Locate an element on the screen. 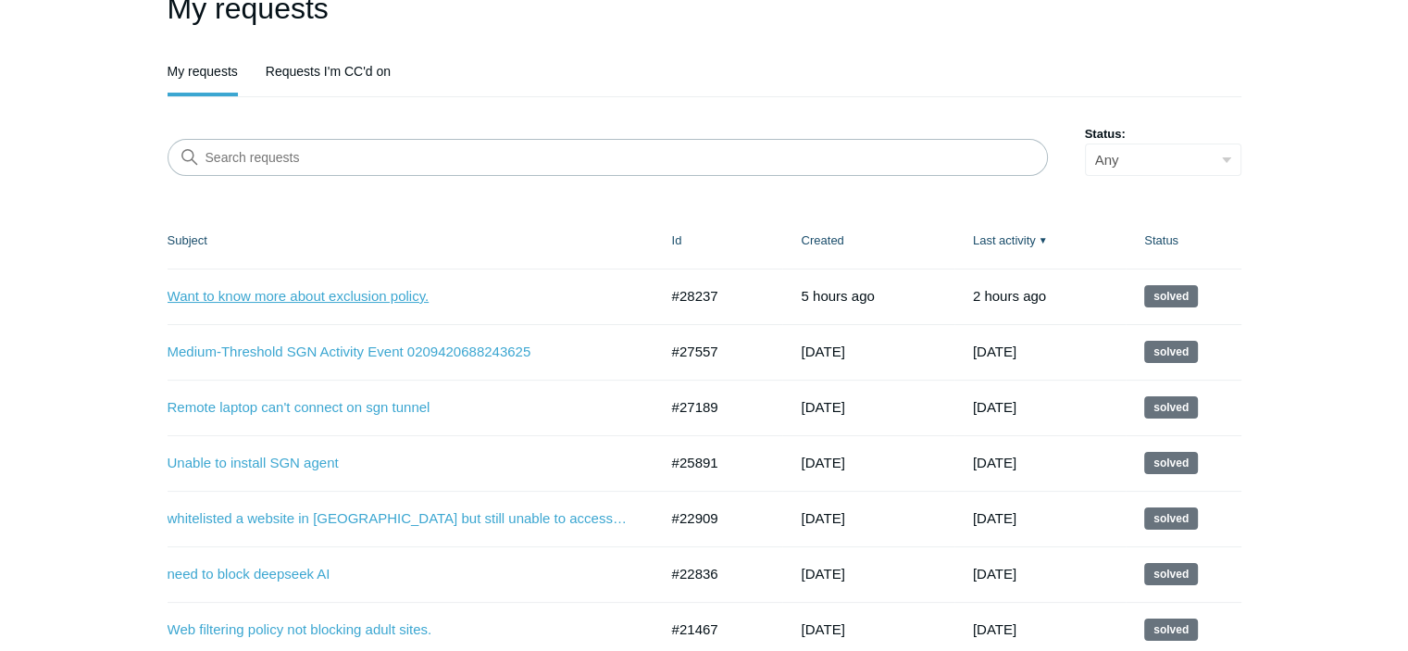  a: Medium-Threshold SGN Activity Event 0209420688243625 is located at coordinates (399, 352).